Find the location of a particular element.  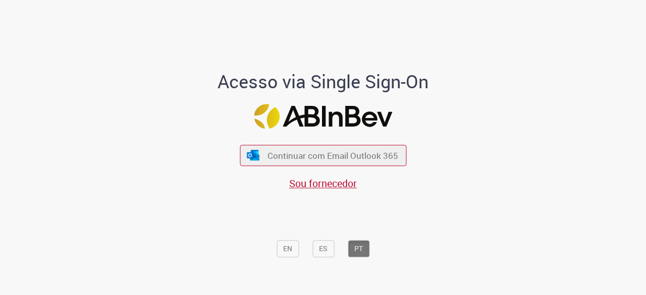

button: PT is located at coordinates (358, 249).